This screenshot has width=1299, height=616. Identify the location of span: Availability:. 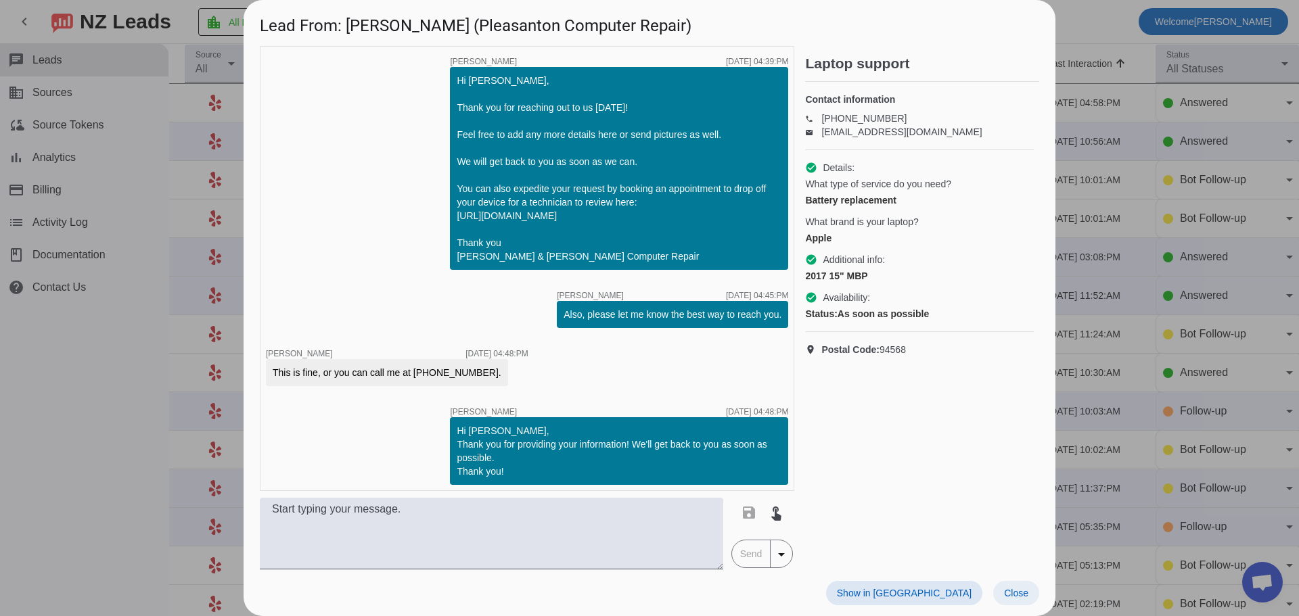
(846, 298).